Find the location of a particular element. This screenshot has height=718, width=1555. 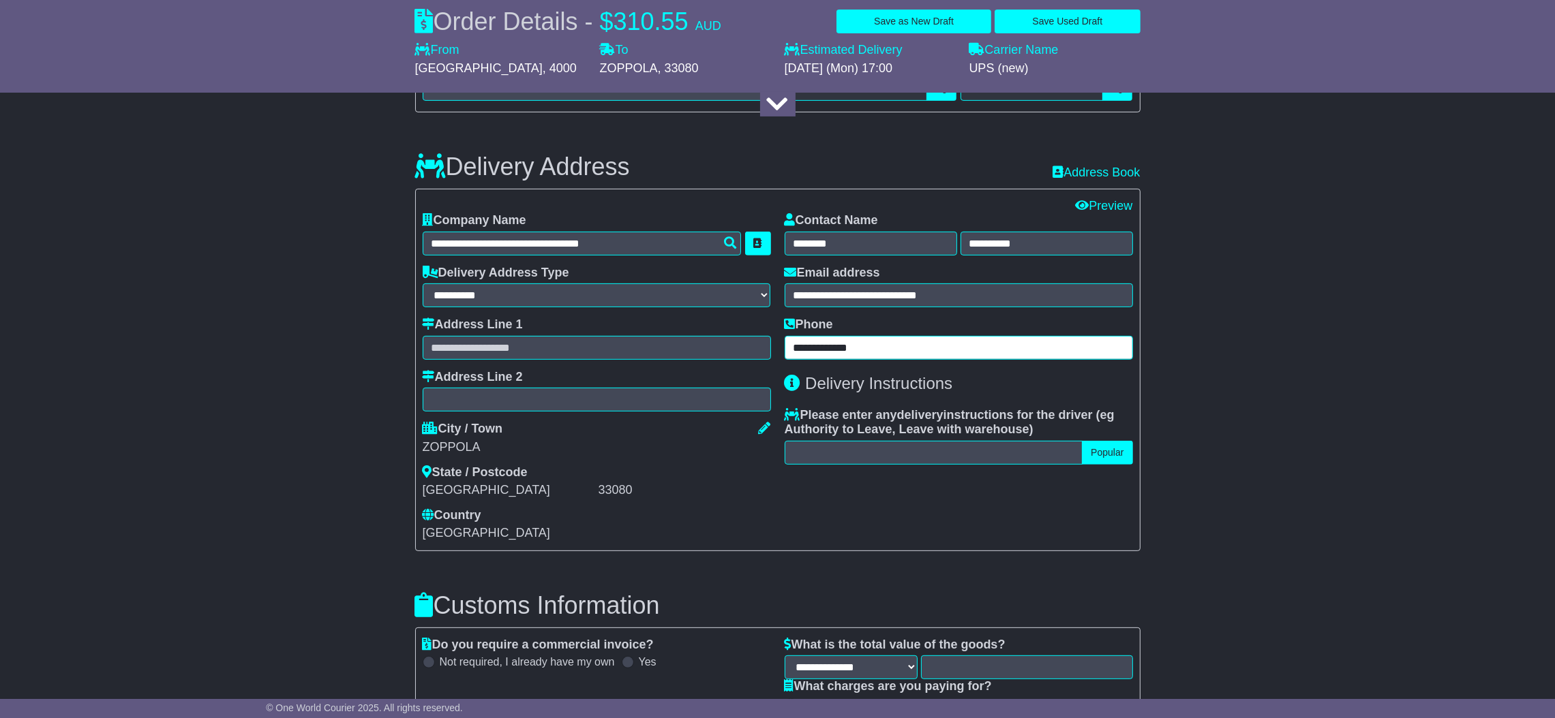

label: From is located at coordinates (437, 50).